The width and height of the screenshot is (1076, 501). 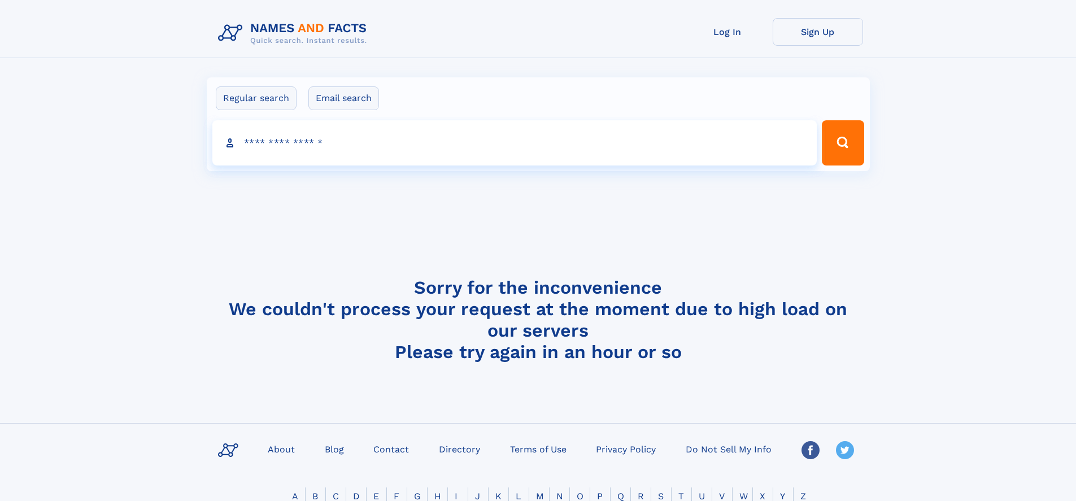 I want to click on img: Twitter, so click(x=845, y=450).